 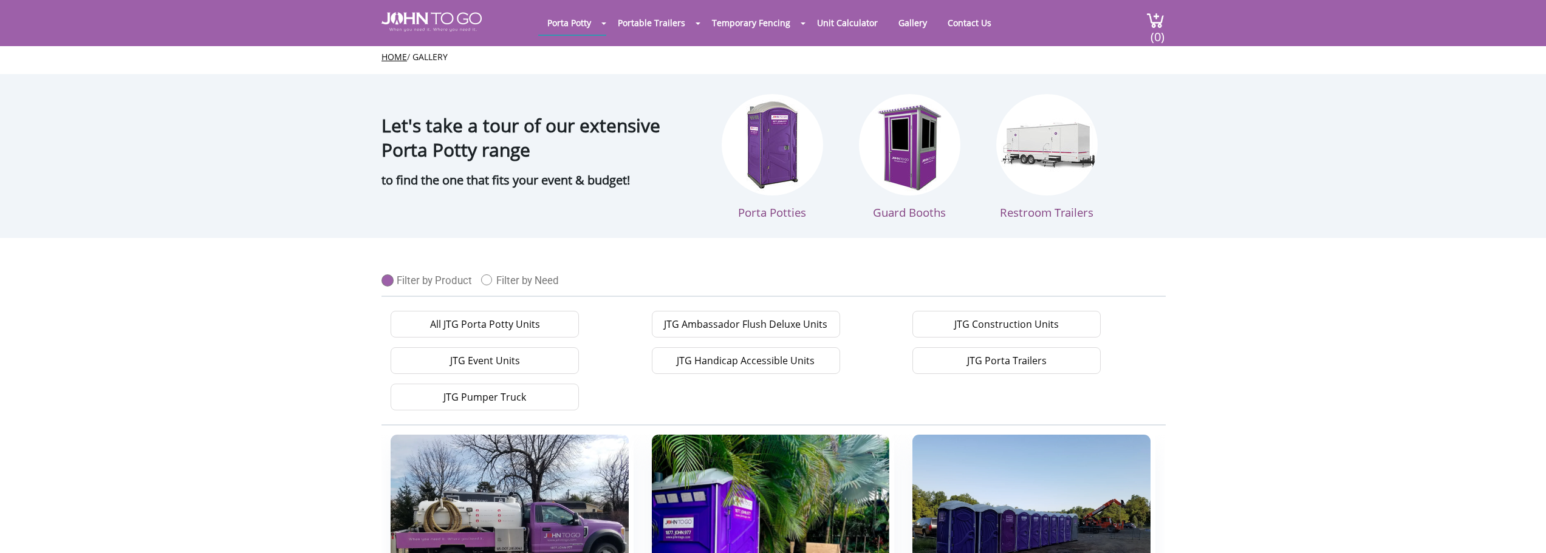 What do you see at coordinates (970, 22) in the screenshot?
I see `a: Contact Us` at bounding box center [970, 22].